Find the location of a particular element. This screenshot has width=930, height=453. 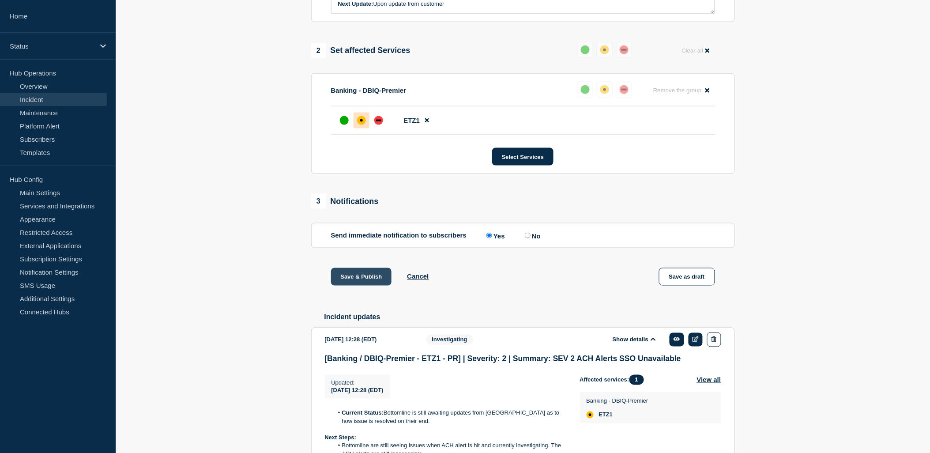

span: 1 is located at coordinates (636, 379).